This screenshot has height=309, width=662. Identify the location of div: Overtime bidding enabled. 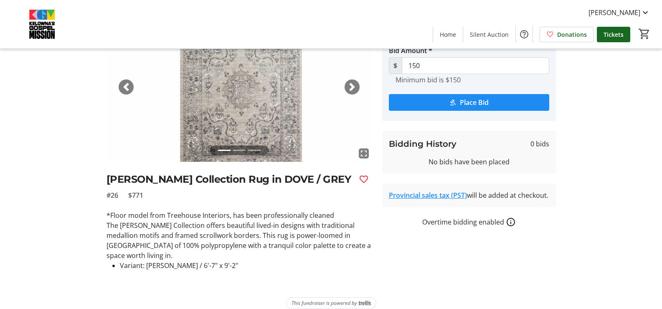
(469, 222).